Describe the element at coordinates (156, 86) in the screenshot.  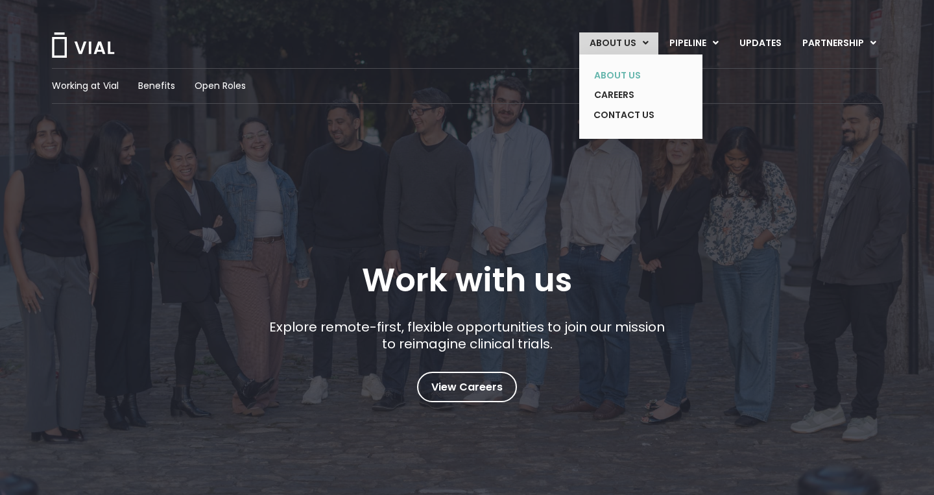
I see `span: Benefits` at that location.